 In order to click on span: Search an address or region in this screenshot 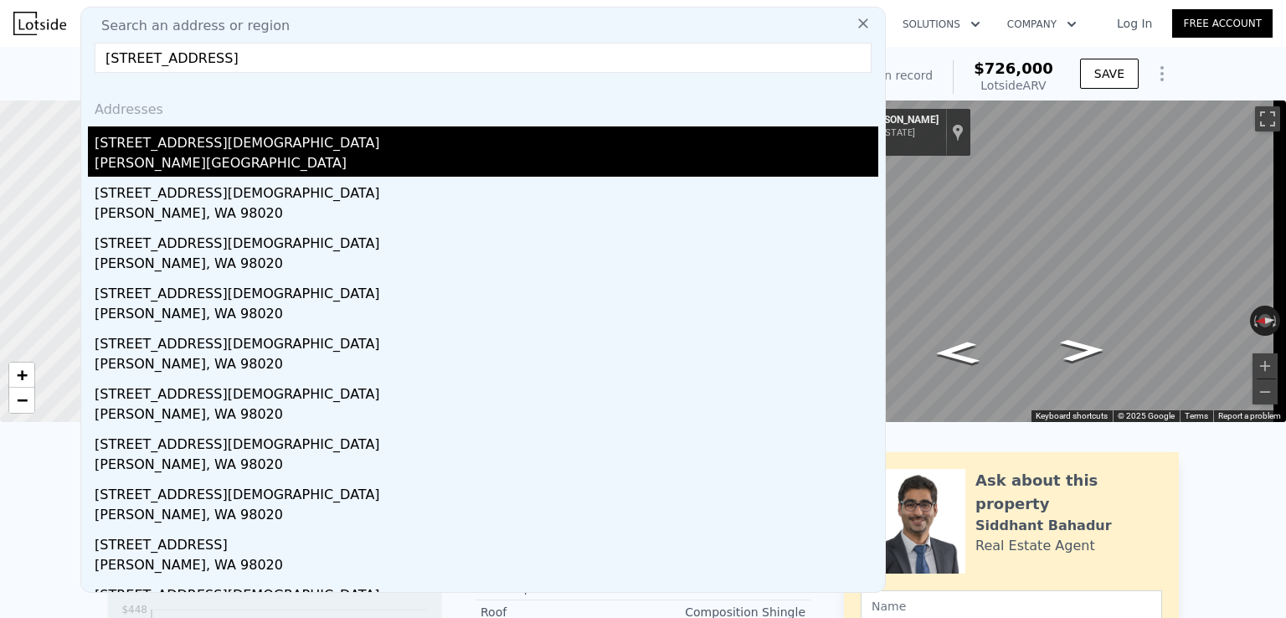, I will do `click(188, 26)`.